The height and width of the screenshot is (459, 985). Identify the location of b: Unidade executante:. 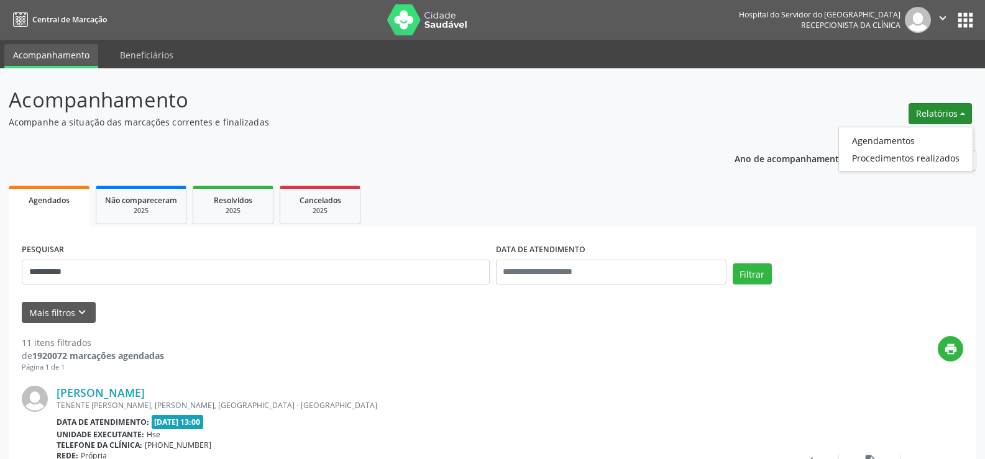
(100, 434).